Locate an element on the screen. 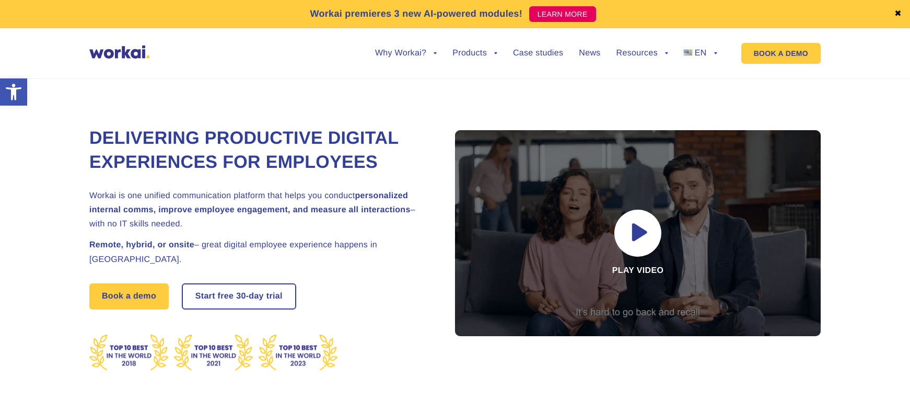  a: LEARN MORE is located at coordinates (562, 14).